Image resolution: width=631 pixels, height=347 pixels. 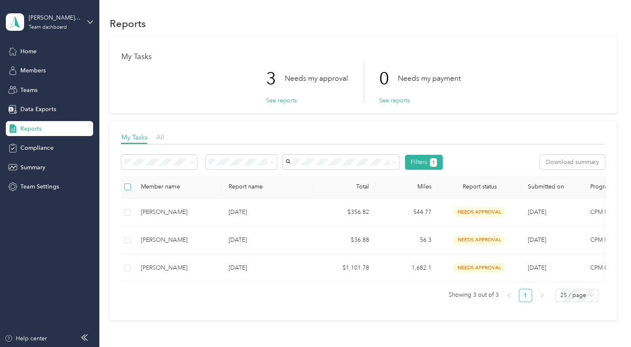 I want to click on div: Member name, so click(x=178, y=186).